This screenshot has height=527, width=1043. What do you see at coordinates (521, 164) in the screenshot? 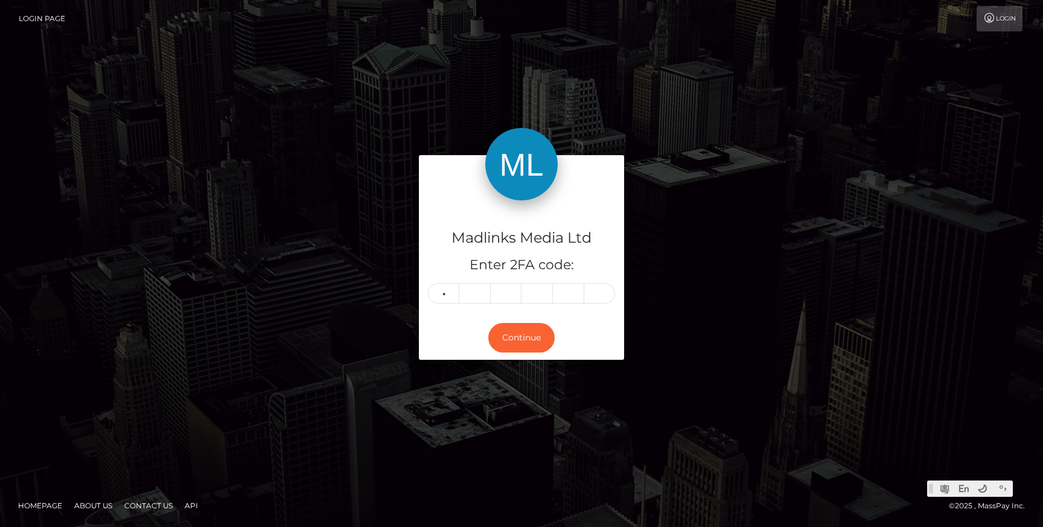
I see `img: Madlinks Media Ltd` at bounding box center [521, 164].